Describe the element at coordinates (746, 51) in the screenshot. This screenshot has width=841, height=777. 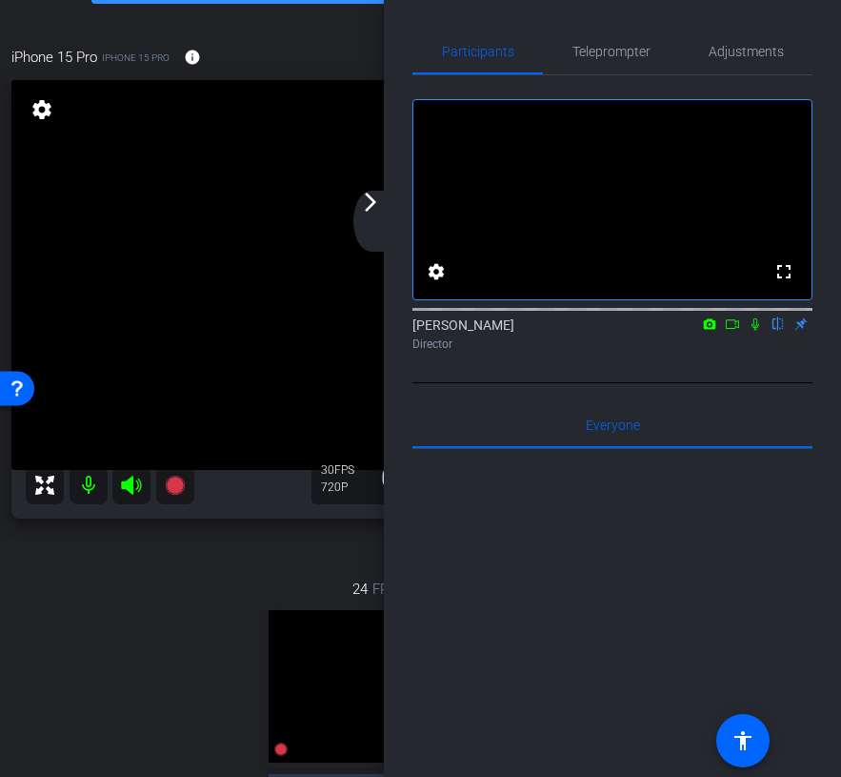
I see `span: Adjustments` at that location.